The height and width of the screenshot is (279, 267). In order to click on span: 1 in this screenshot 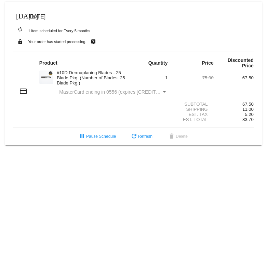, I will do `click(166, 78)`.